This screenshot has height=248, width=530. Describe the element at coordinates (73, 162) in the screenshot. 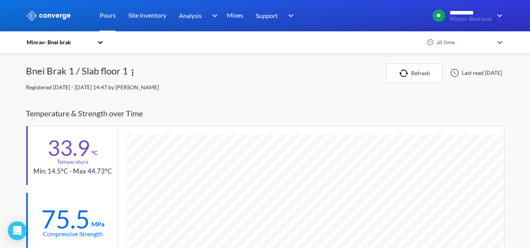

I see `div: Temperature` at that location.